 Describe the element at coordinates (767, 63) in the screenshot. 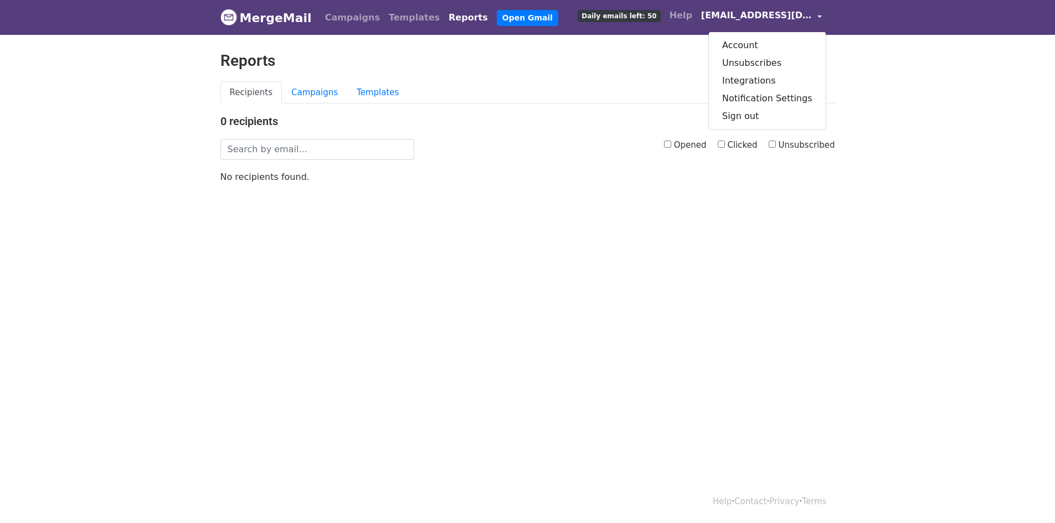

I see `a: Unsubscribes` at that location.